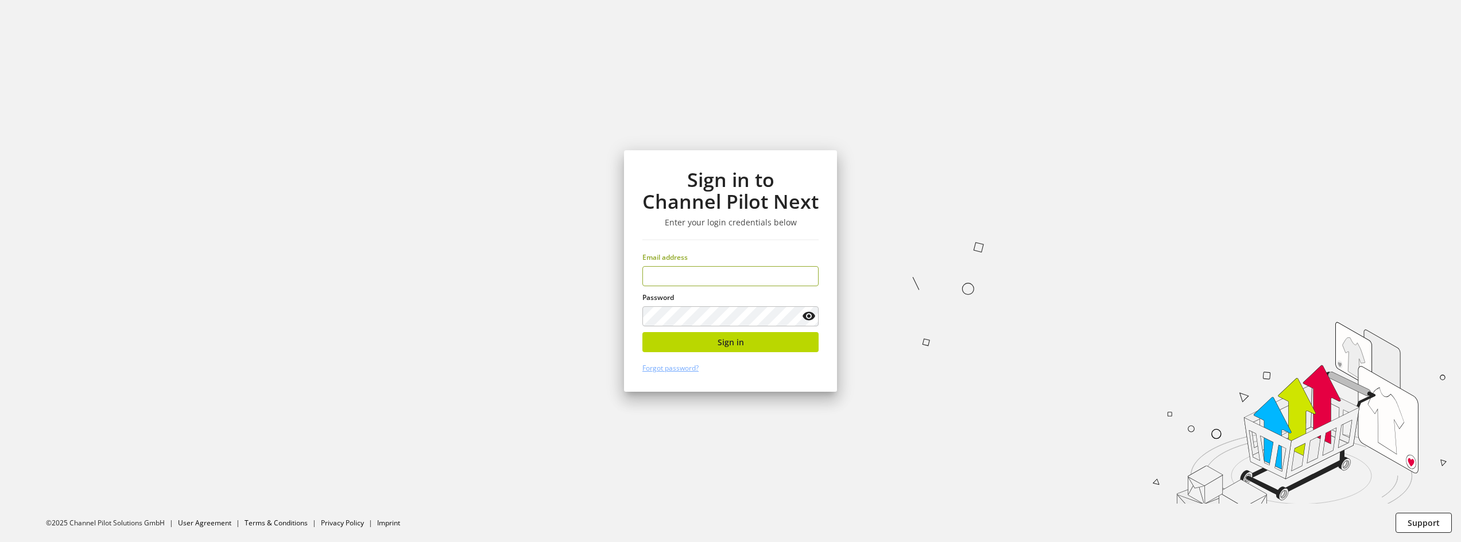 The image size is (1461, 542). I want to click on keeper-lock: Open Keeper Popup, so click(805, 277).